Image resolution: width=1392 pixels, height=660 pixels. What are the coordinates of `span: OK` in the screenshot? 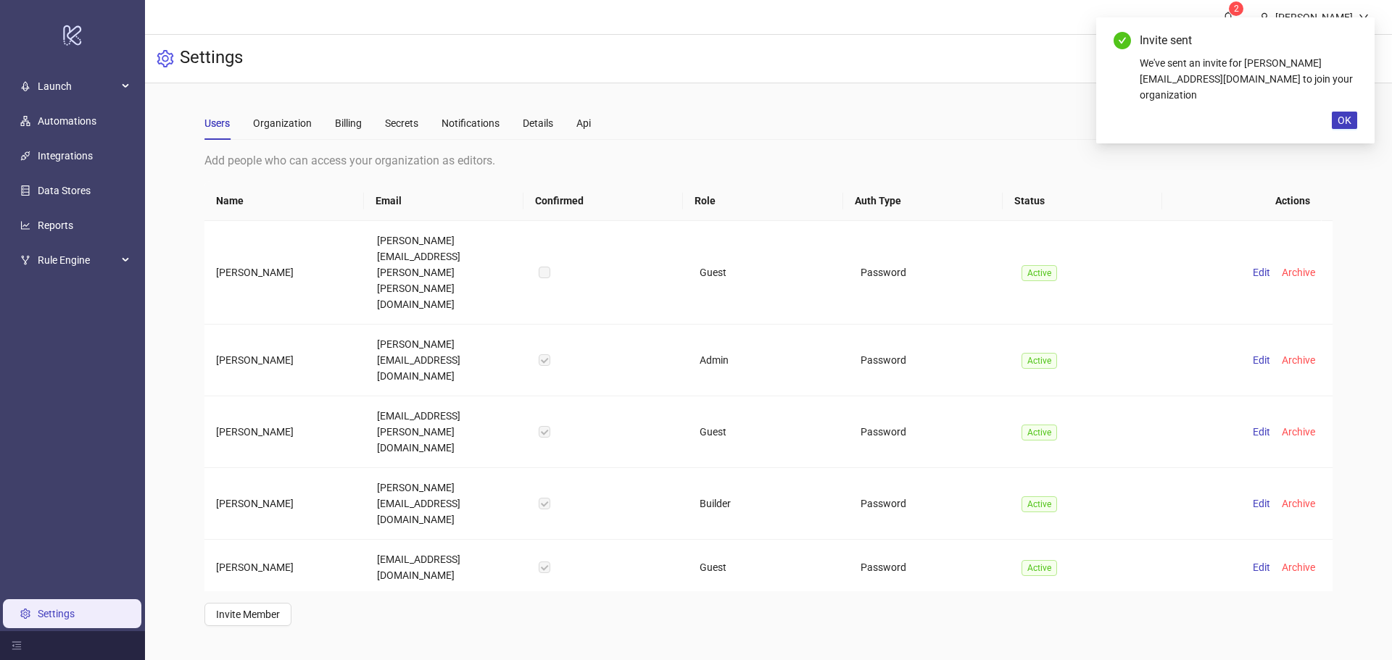 It's located at (1344, 120).